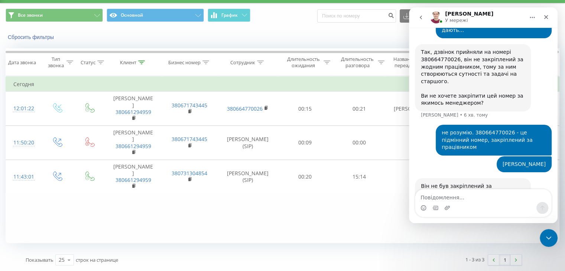  I want to click on td: 00:09, so click(305, 143).